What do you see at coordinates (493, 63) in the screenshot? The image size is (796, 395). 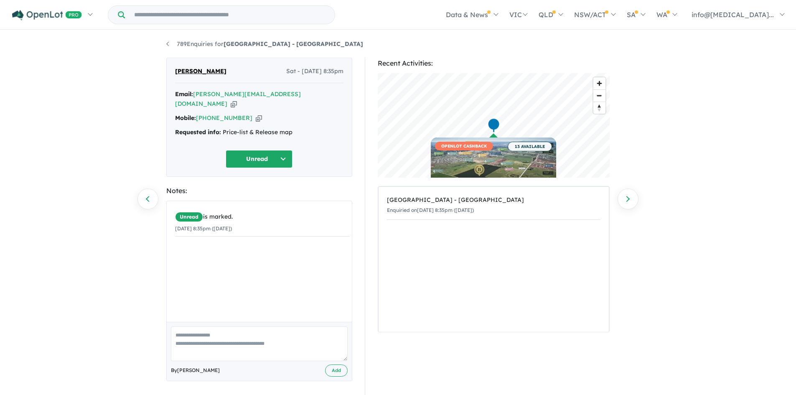 I see `div: Recent Activities:` at bounding box center [493, 63].